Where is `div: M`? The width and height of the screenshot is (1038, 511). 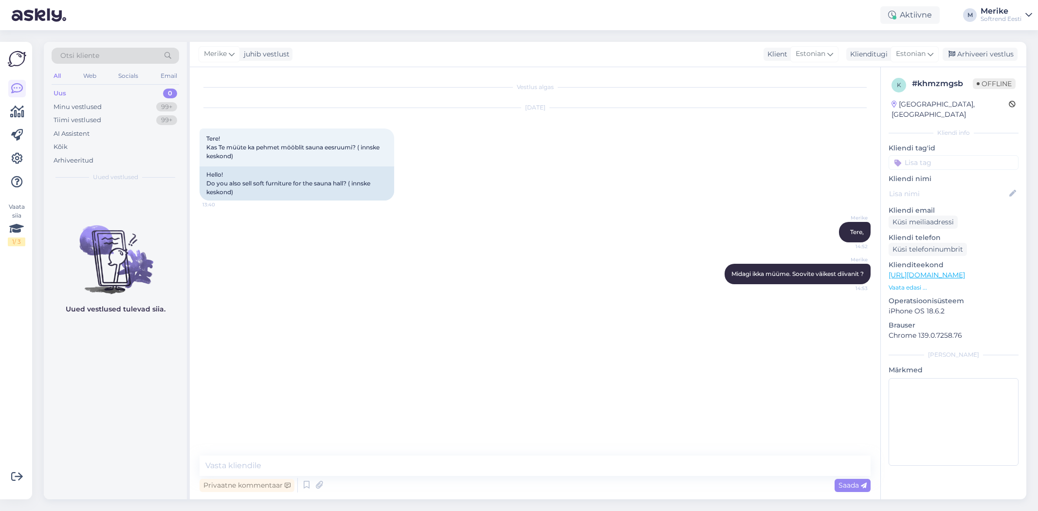 div: M is located at coordinates (970, 15).